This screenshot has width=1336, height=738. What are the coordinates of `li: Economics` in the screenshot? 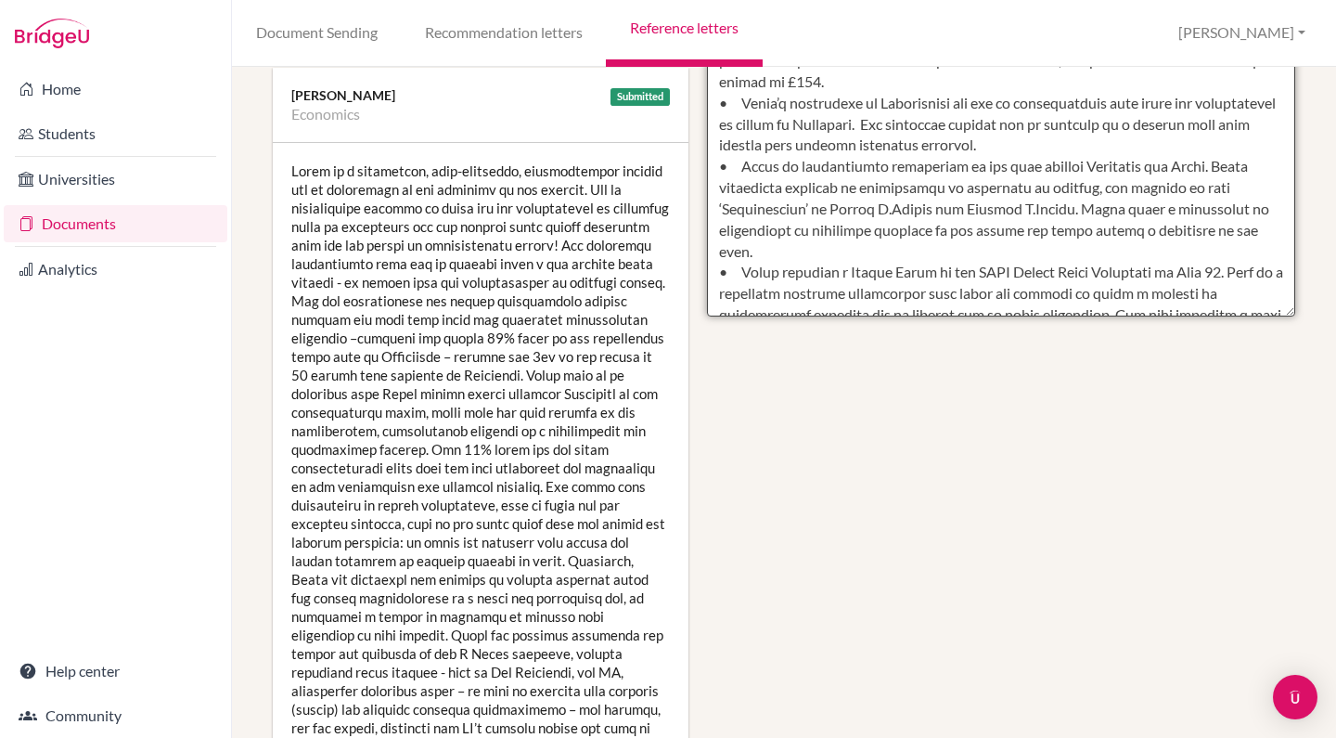 It's located at (326, 114).